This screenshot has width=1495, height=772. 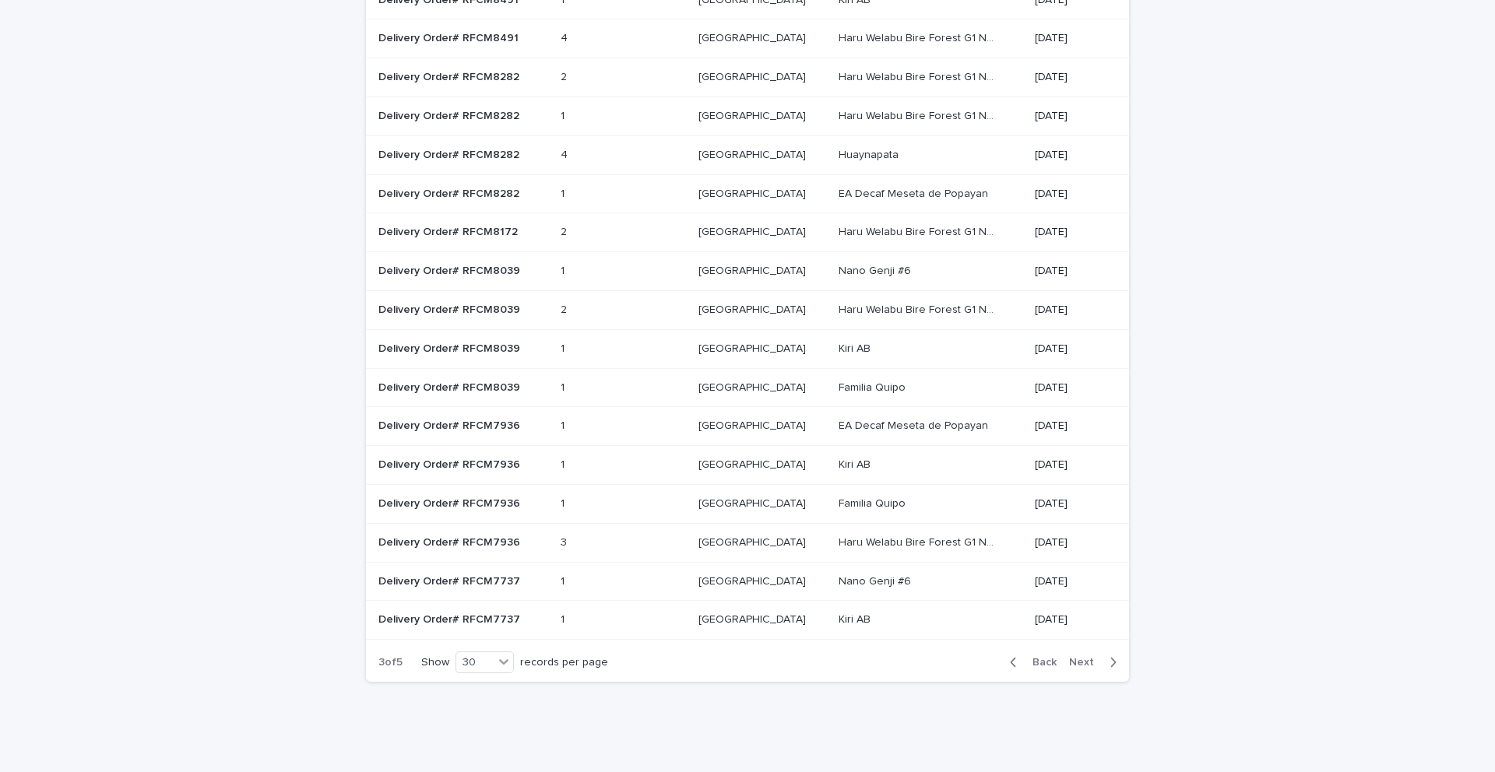 What do you see at coordinates (1030, 662) in the screenshot?
I see `button: Back` at bounding box center [1030, 662].